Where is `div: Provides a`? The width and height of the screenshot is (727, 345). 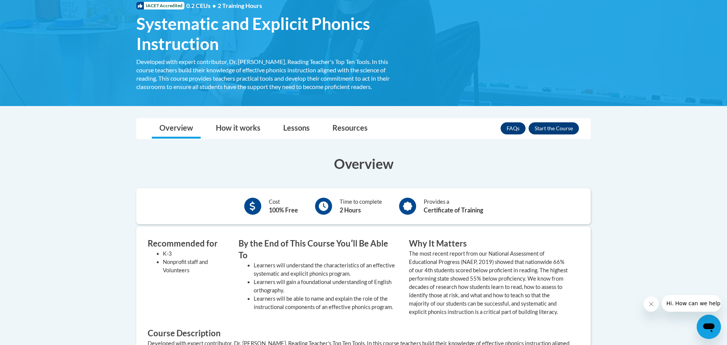 div: Provides a is located at coordinates (453, 206).